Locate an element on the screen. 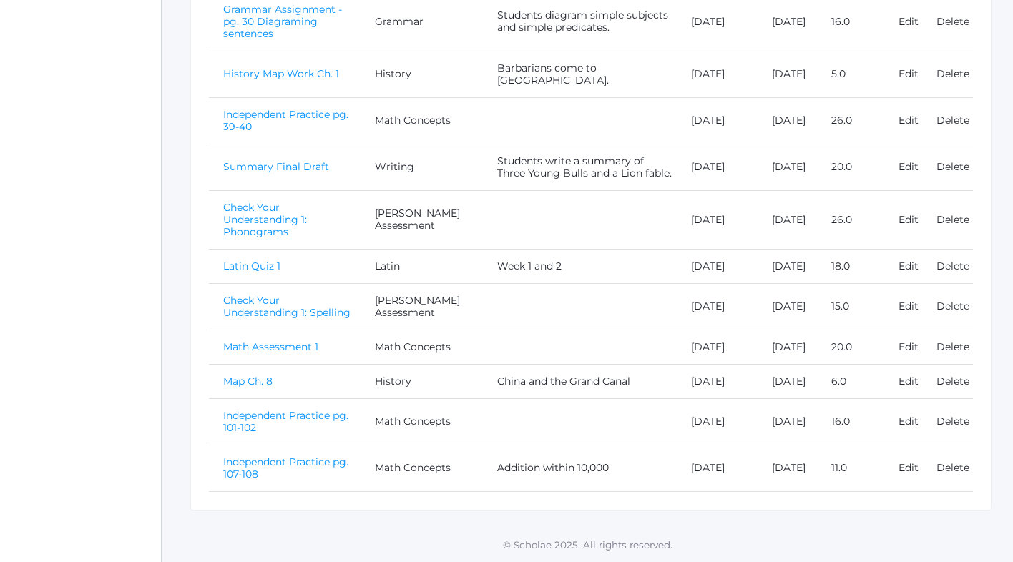  p: © Scholae 2025. All rights reserved. is located at coordinates (587, 545).